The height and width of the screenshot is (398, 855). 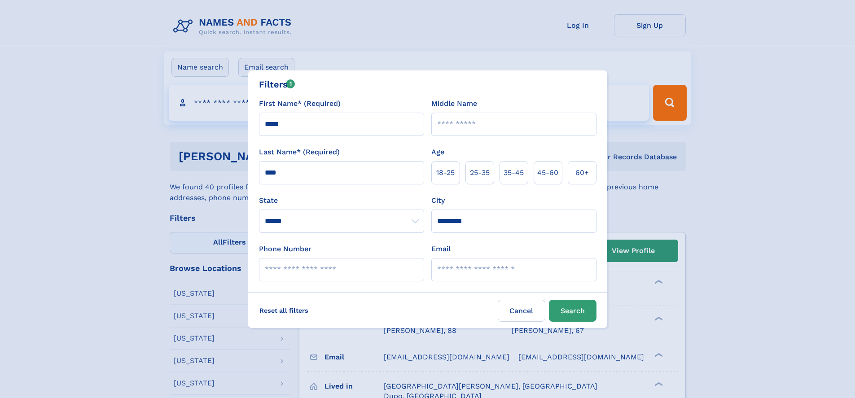 What do you see at coordinates (445, 173) in the screenshot?
I see `span: 18‑25` at bounding box center [445, 173].